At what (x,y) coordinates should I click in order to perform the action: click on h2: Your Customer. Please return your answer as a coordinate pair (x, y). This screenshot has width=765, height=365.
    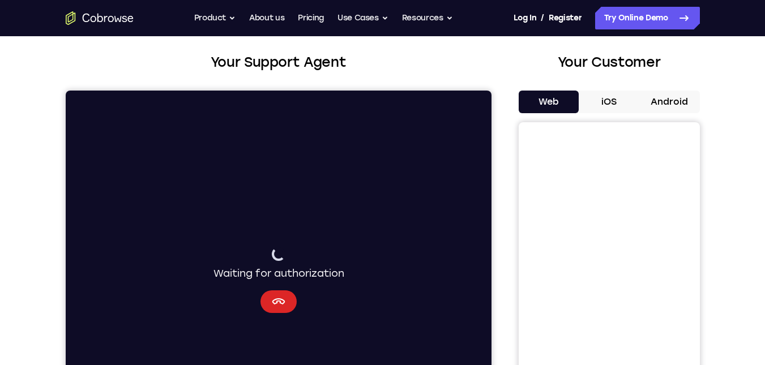
    Looking at the image, I should click on (610, 62).